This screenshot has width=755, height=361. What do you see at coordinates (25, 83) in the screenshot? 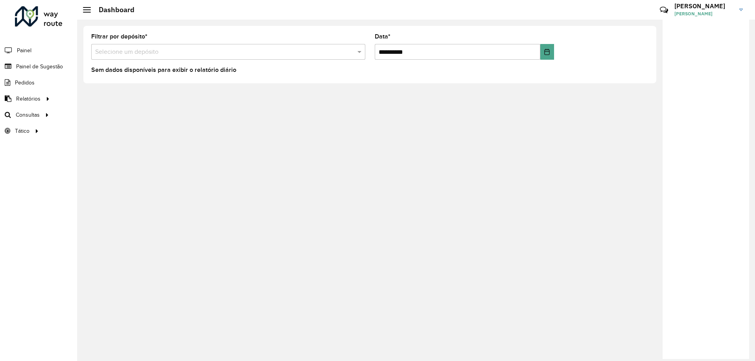
I see `span: Pedidos` at bounding box center [25, 83].